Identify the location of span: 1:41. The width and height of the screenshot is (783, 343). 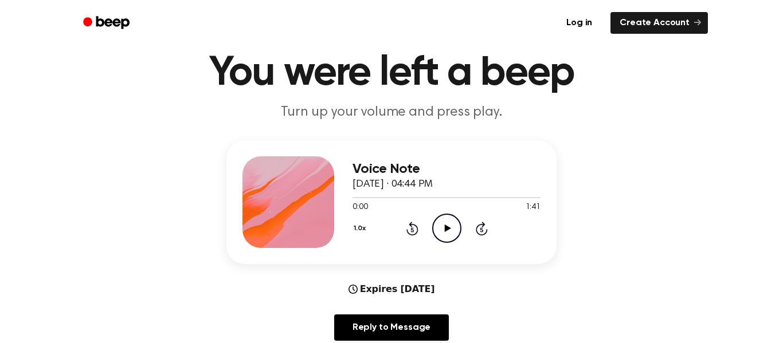
(533, 208).